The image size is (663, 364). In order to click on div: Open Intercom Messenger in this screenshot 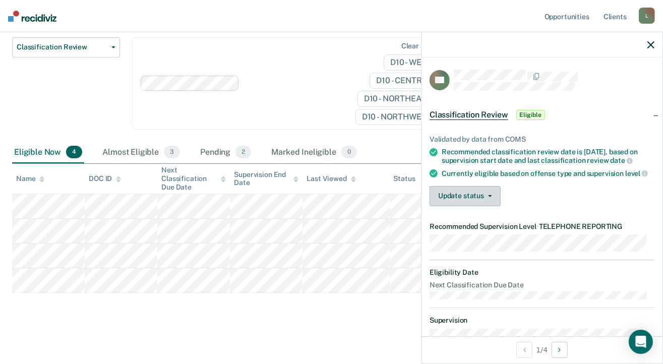, I will do `click(641, 342)`.